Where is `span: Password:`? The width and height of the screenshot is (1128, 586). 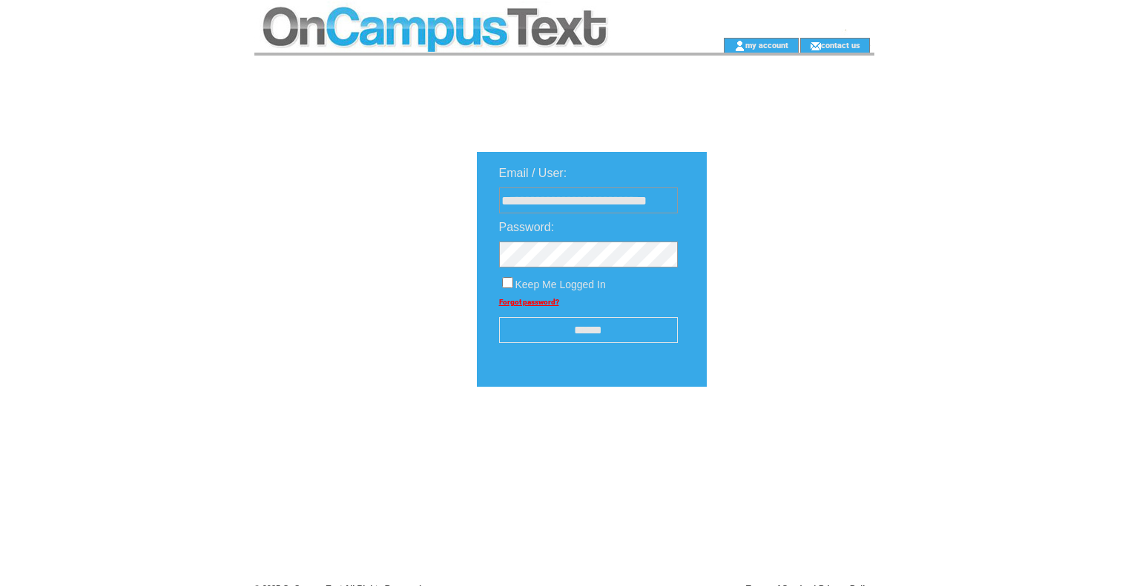 span: Password: is located at coordinates (526, 227).